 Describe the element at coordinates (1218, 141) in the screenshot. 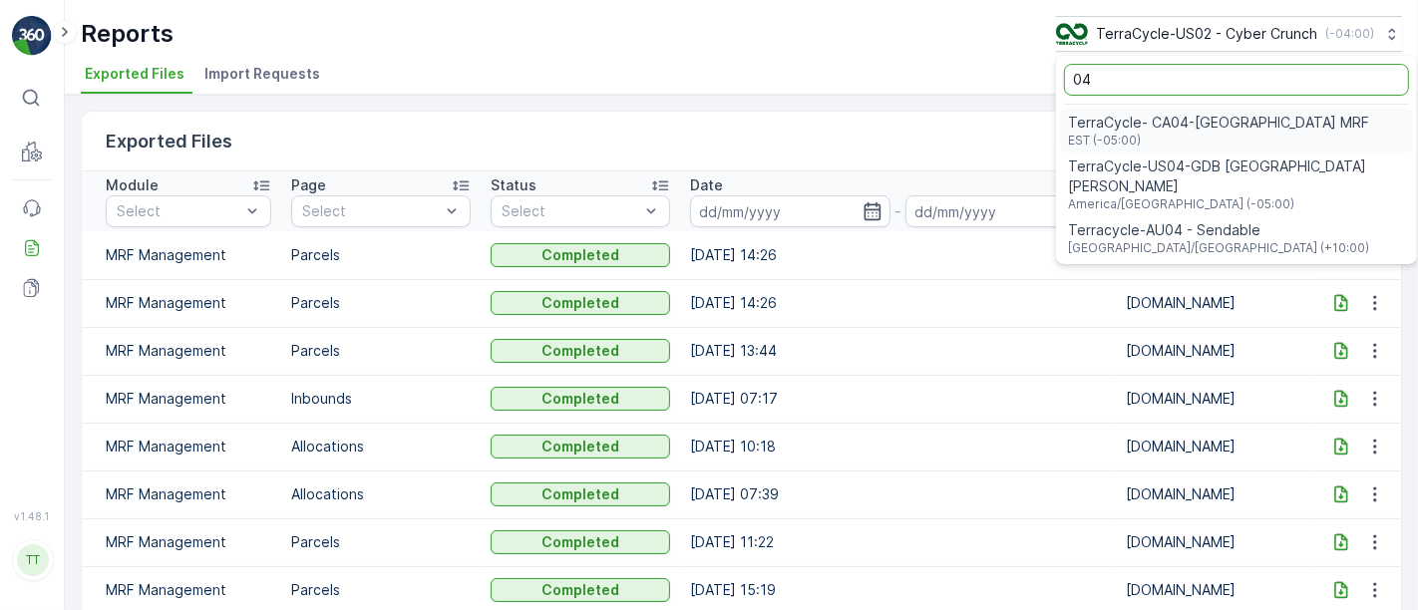

I see `span: EST (-05:00)` at that location.